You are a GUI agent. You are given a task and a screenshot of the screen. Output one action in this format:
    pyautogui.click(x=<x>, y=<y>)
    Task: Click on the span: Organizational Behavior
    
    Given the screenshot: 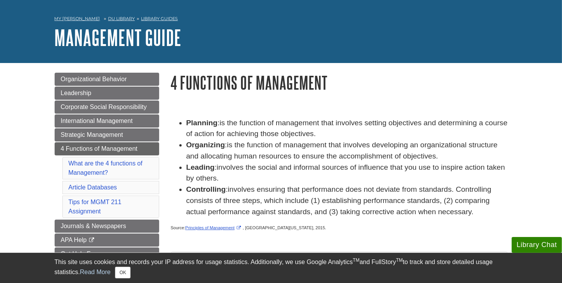 What is the action you would take?
    pyautogui.click(x=94, y=79)
    